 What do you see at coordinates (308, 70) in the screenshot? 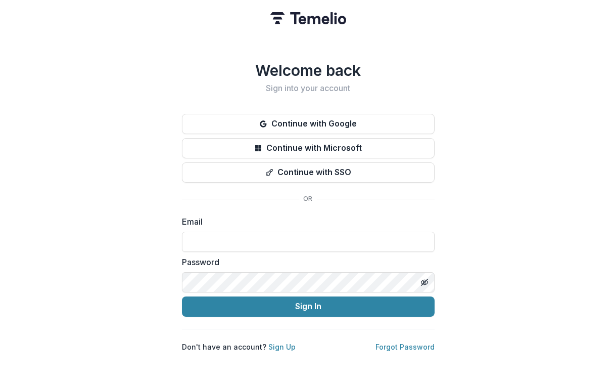
I see `h1: Welcome back` at bounding box center [308, 70].